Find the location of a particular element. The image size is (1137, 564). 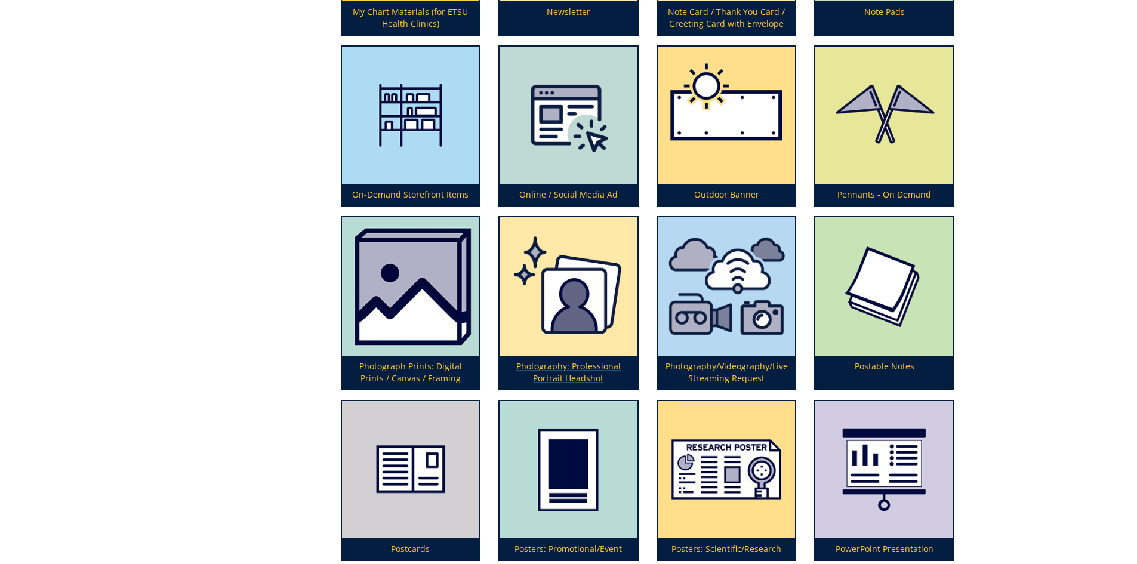

p: Postable Notes is located at coordinates (884, 372).